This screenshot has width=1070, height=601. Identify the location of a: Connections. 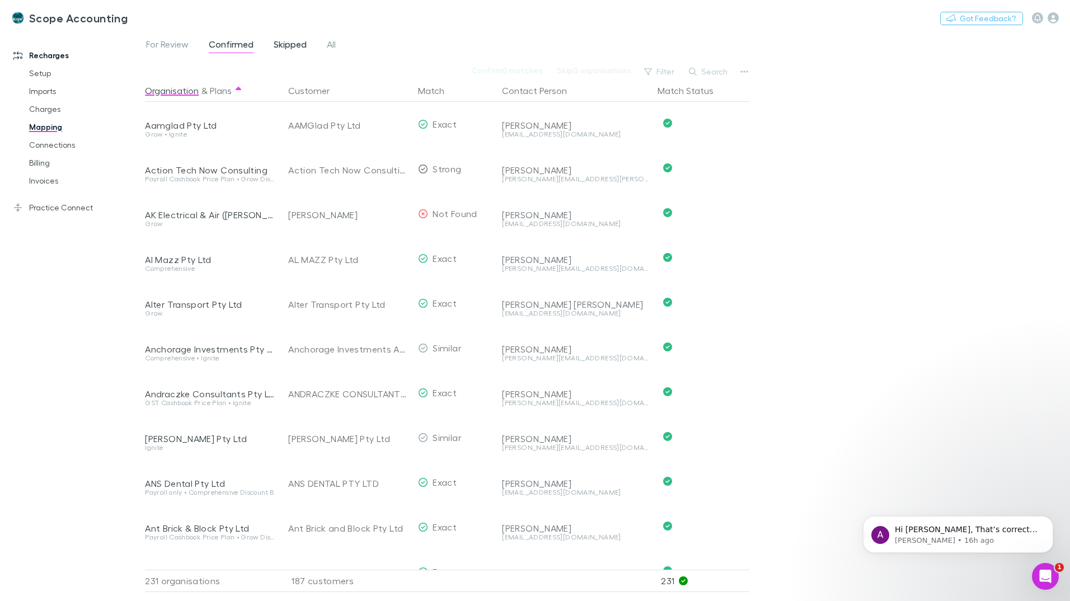
(84, 145).